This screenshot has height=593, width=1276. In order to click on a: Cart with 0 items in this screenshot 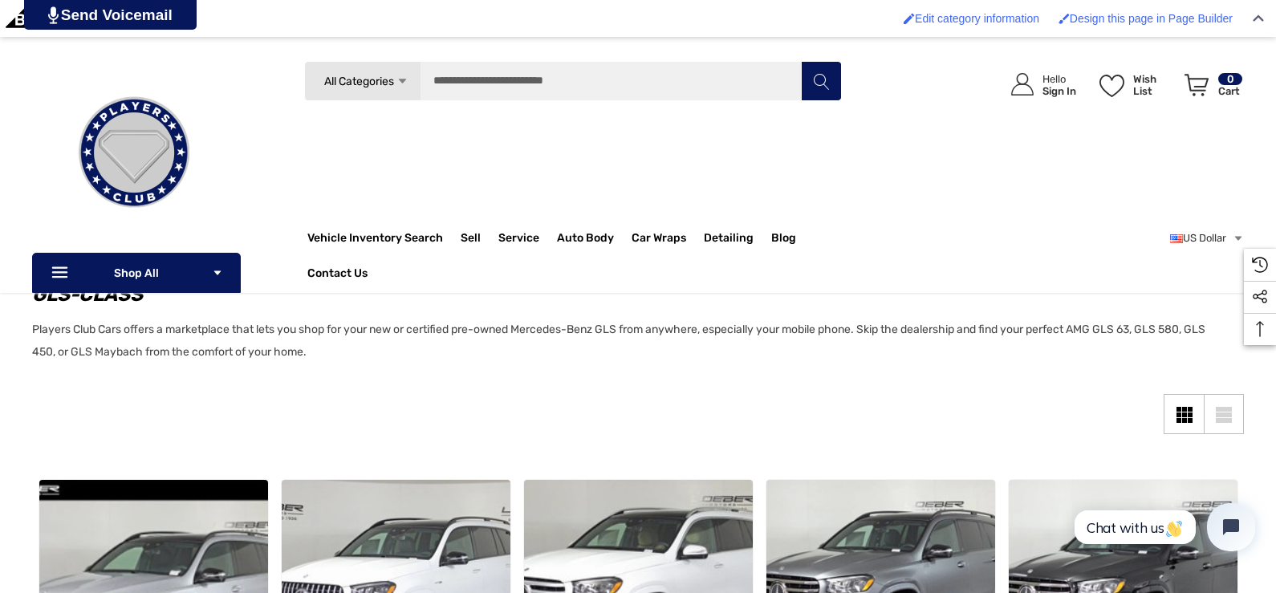, I will do `click(1210, 88)`.